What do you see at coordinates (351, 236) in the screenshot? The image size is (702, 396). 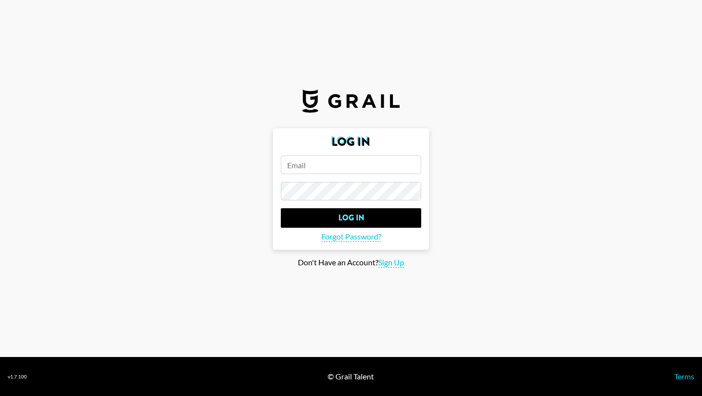 I see `span: Forgot Password?` at bounding box center [351, 236].